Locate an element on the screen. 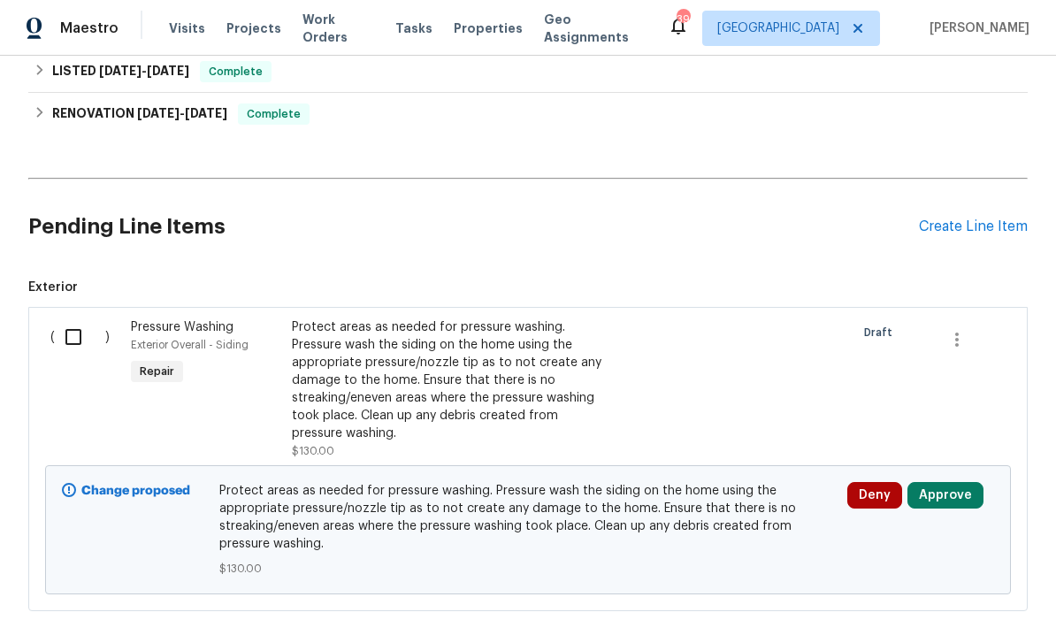 Image resolution: width=1056 pixels, height=643 pixels. span: Properties is located at coordinates (488, 28).